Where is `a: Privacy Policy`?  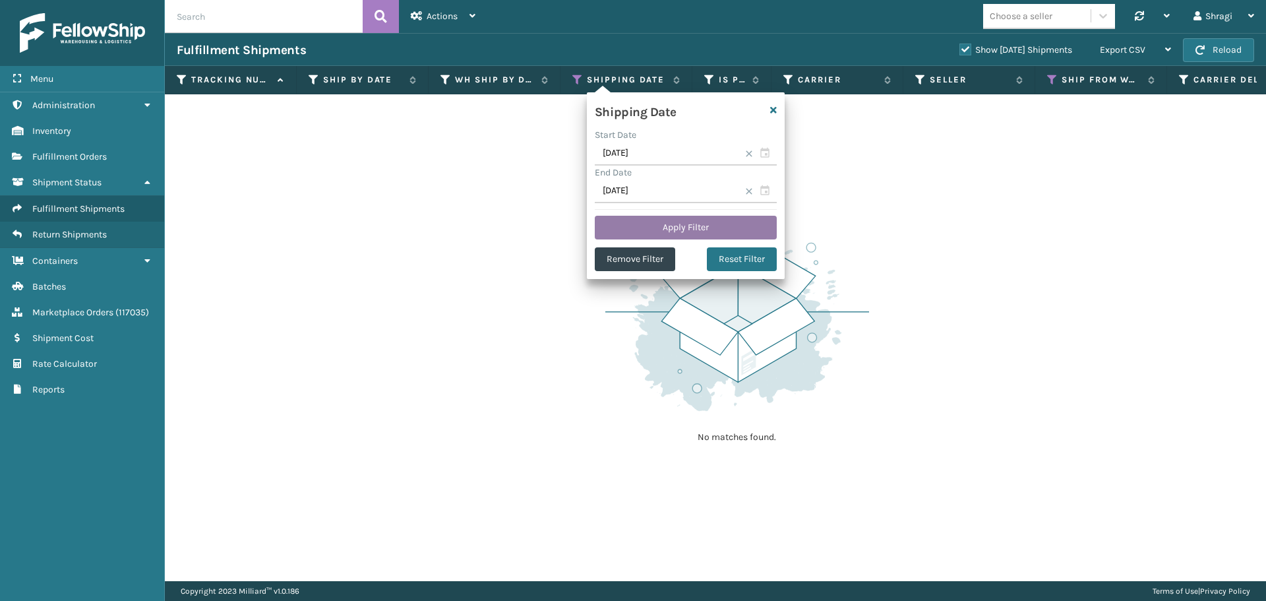
a: Privacy Policy is located at coordinates (1225, 591).